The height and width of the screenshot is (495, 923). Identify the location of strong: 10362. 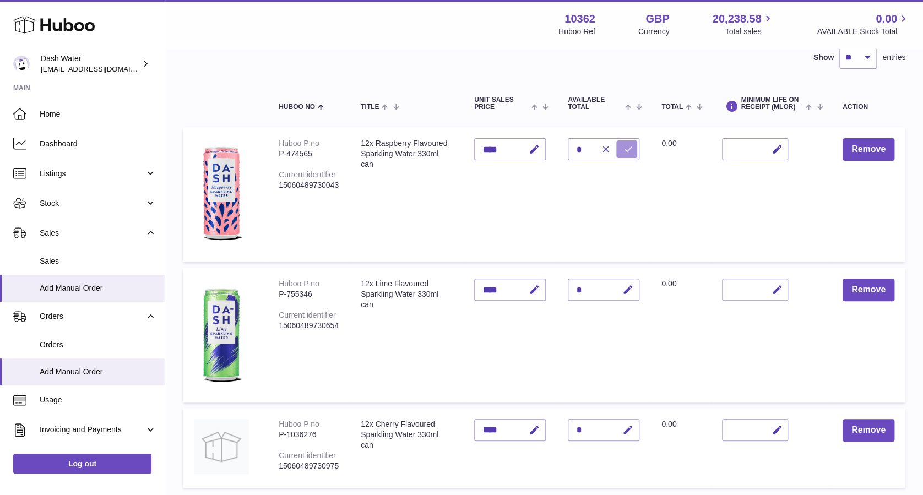
(580, 19).